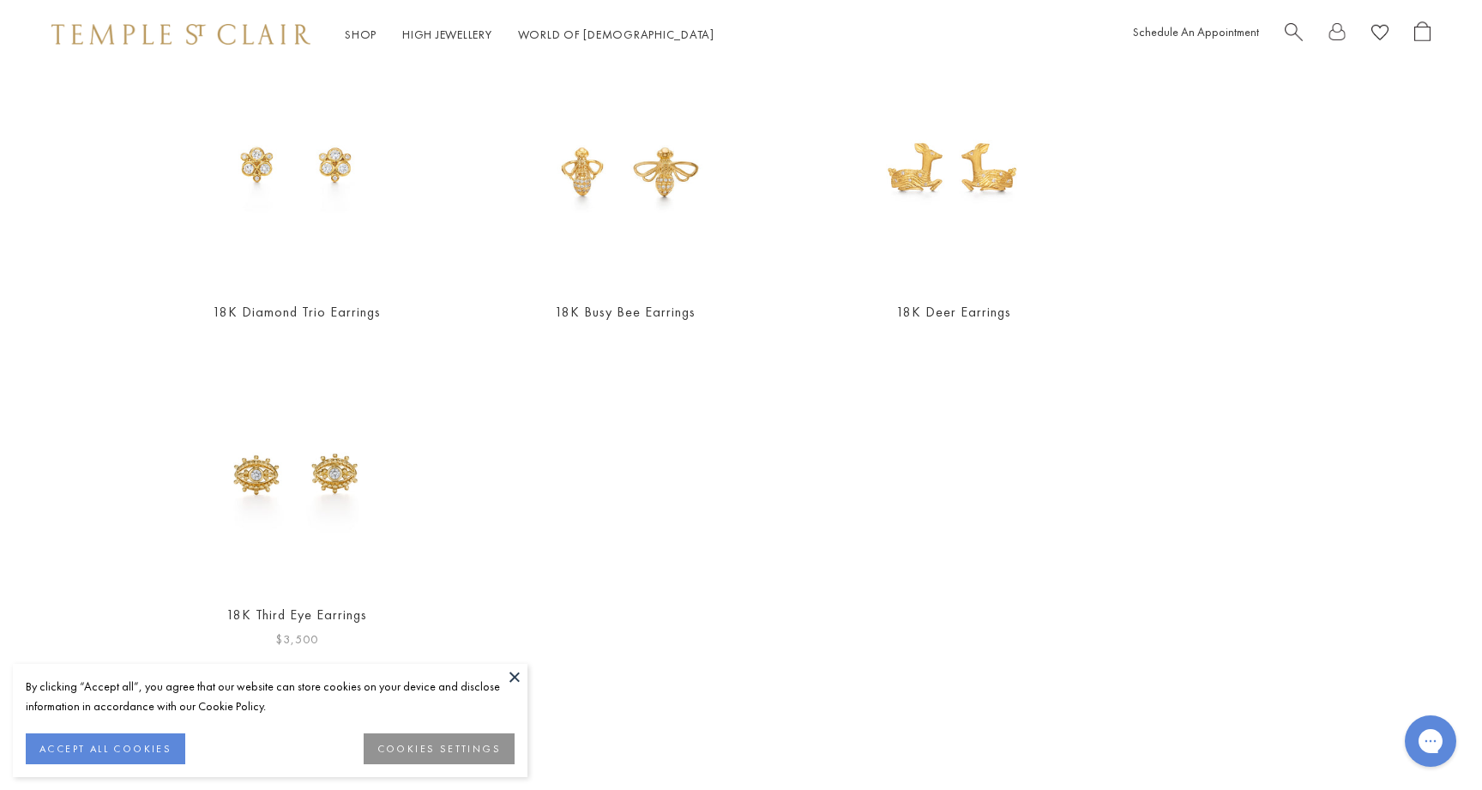  I want to click on a: 18K Diamond Trio Earrings, so click(297, 311).